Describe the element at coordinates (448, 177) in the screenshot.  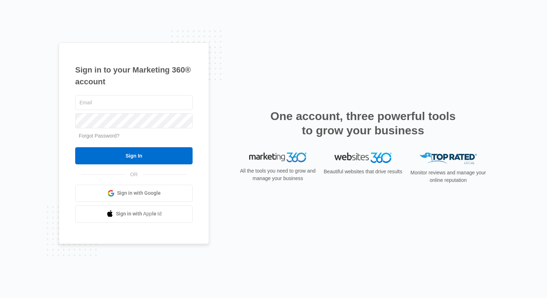
I see `p: Monitor reviews and manage your online reputation` at that location.